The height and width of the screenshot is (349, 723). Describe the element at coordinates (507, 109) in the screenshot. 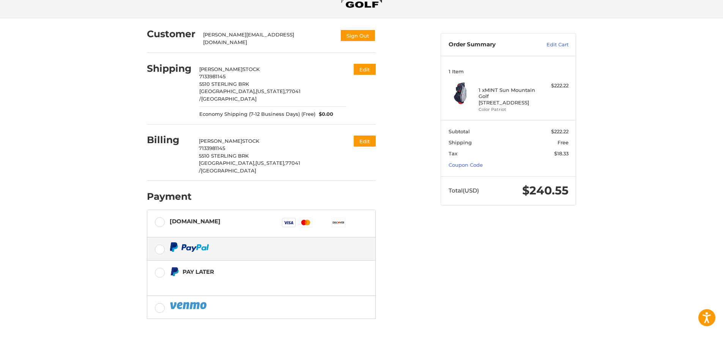

I see `li: Color Patriot` at that location.